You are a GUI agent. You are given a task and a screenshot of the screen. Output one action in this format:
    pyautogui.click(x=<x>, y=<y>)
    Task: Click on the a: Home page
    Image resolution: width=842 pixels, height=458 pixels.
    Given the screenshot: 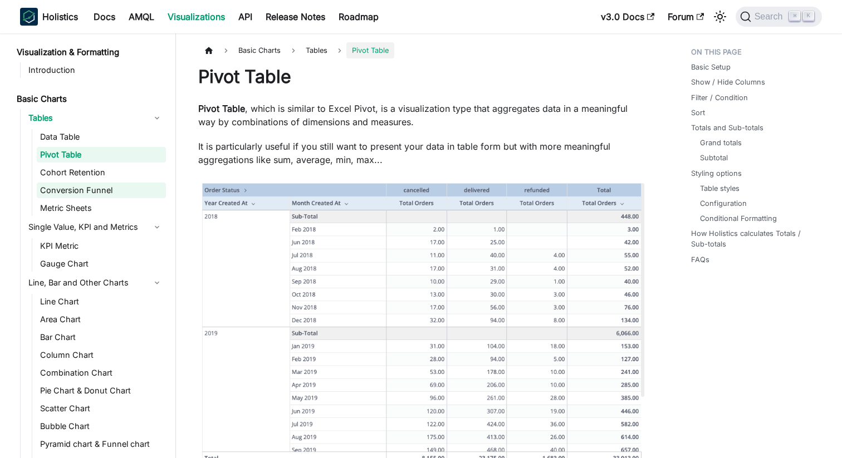 What is the action you would take?
    pyautogui.click(x=209, y=50)
    